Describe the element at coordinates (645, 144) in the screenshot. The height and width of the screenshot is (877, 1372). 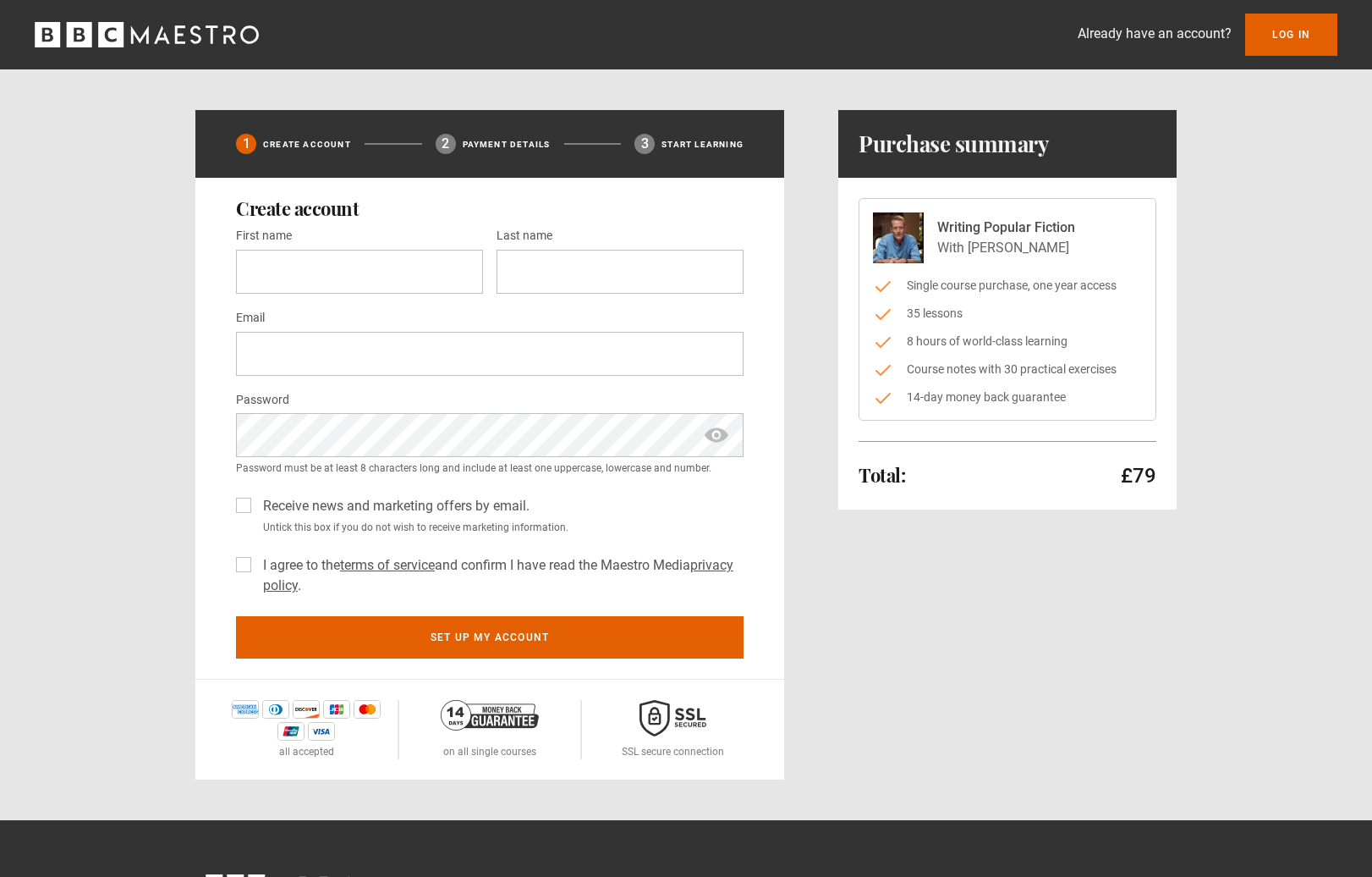
I see `div: 3` at that location.